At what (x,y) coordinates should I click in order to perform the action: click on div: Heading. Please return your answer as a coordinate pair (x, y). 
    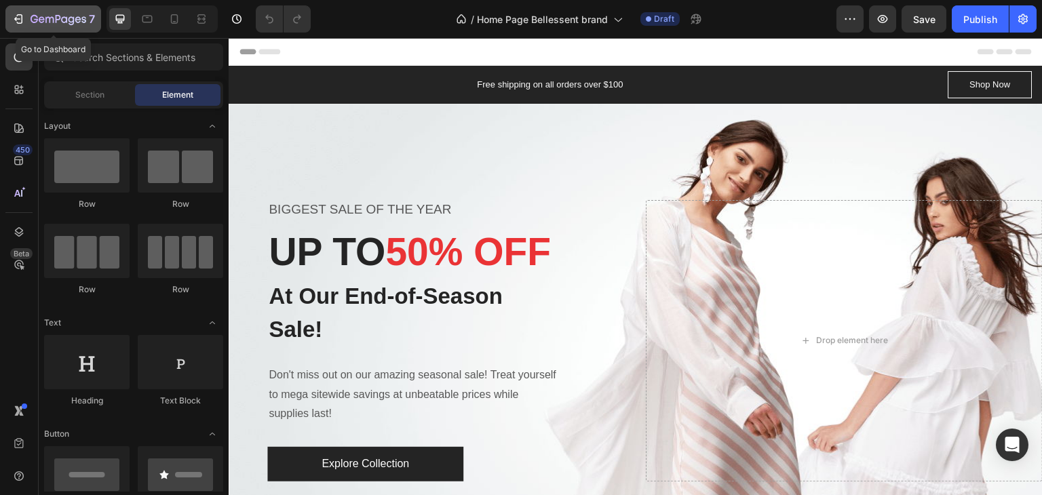
    Looking at the image, I should click on (87, 401).